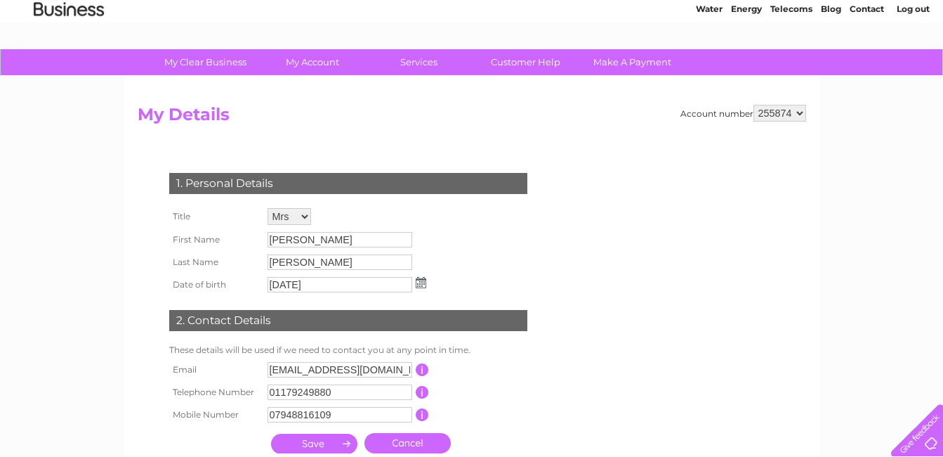  I want to click on th: Date of birth, so click(215, 284).